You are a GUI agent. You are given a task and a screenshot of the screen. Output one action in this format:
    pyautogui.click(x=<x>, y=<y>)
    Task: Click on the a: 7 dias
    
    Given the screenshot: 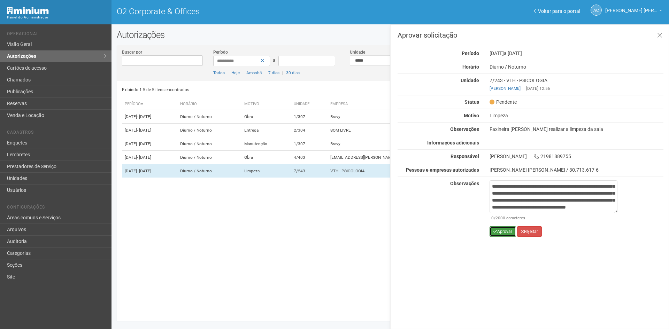 What is the action you would take?
    pyautogui.click(x=274, y=73)
    